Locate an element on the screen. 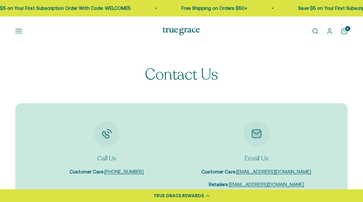 The image size is (363, 202). p: Contact Us is located at coordinates (181, 75).